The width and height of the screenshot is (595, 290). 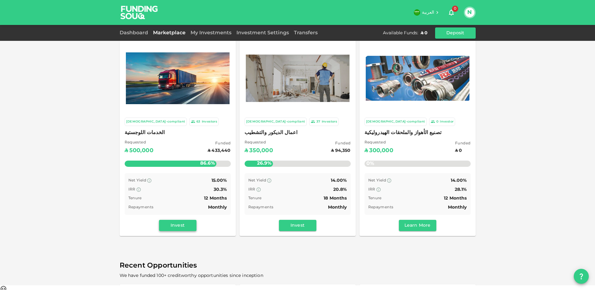 I want to click on span: تصنيع الأهواز والملحقات الهيدروليكية, so click(x=417, y=133).